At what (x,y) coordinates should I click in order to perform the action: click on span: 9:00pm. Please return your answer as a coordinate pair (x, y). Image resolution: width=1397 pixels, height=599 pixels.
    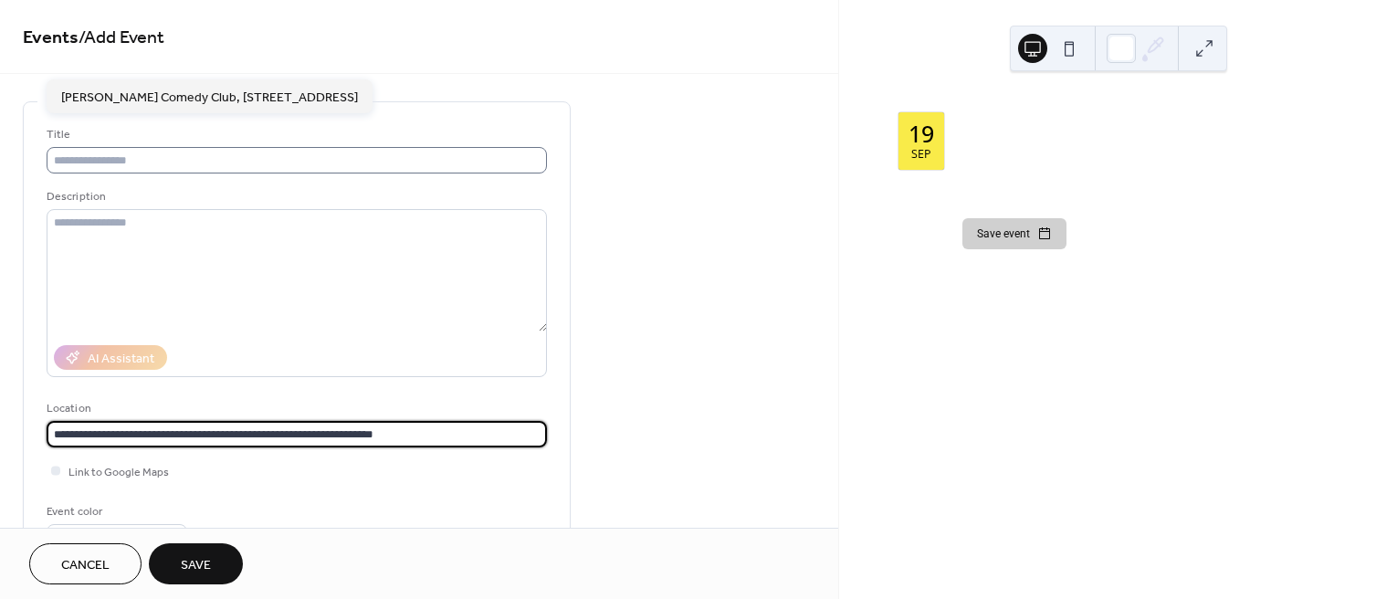
    Looking at the image, I should click on (1058, 173).